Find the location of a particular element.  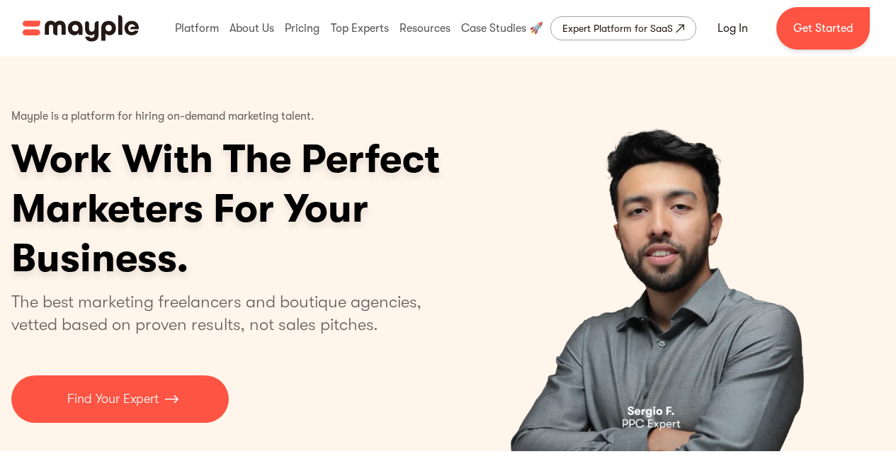

a: Find Your Expert is located at coordinates (120, 399).